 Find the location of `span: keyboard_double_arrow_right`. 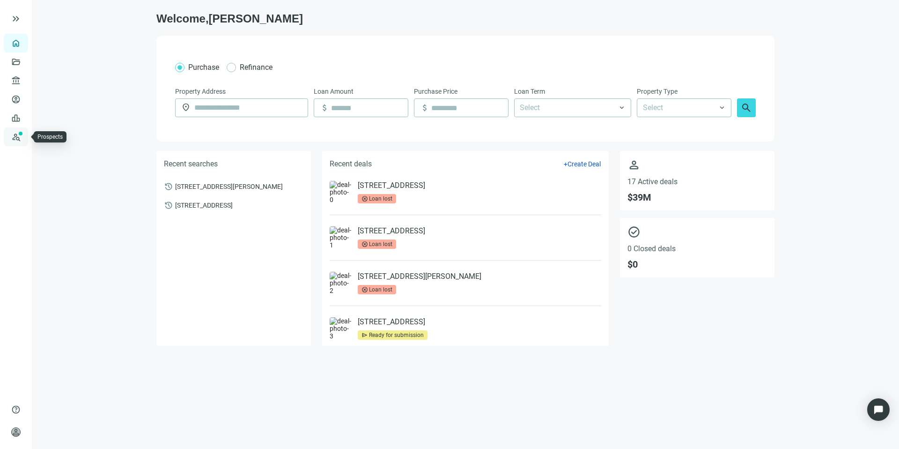

span: keyboard_double_arrow_right is located at coordinates (16, 19).